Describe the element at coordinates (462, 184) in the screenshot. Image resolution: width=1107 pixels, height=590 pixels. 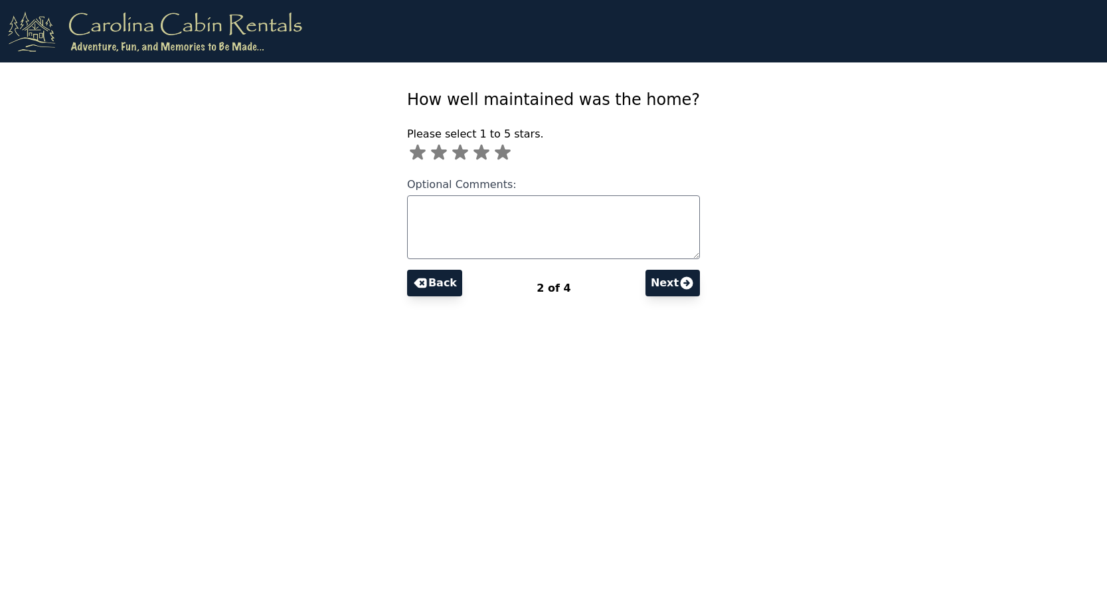
I see `span: Optional Comments:` at that location.